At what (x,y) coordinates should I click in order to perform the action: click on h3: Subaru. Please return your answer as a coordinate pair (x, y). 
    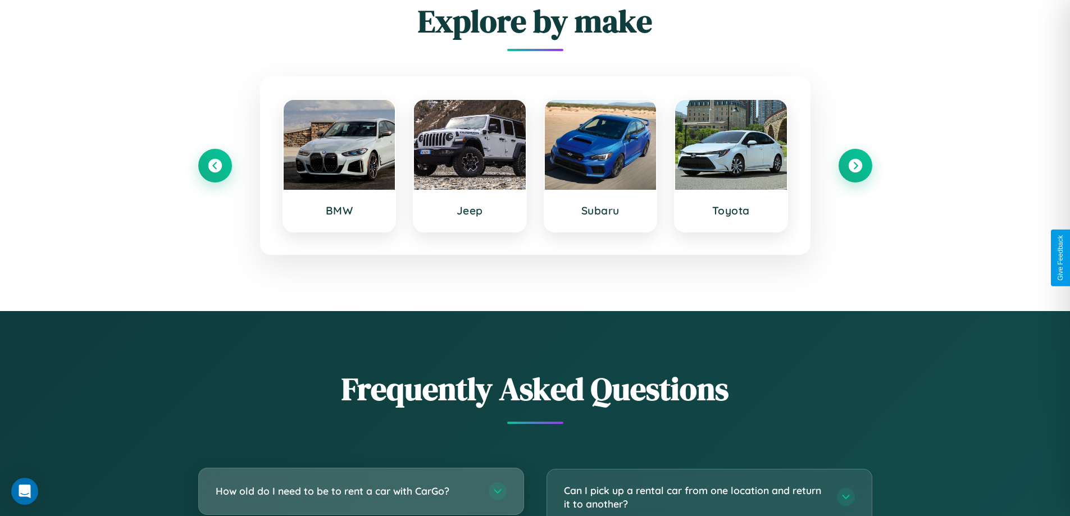
    Looking at the image, I should click on (600, 211).